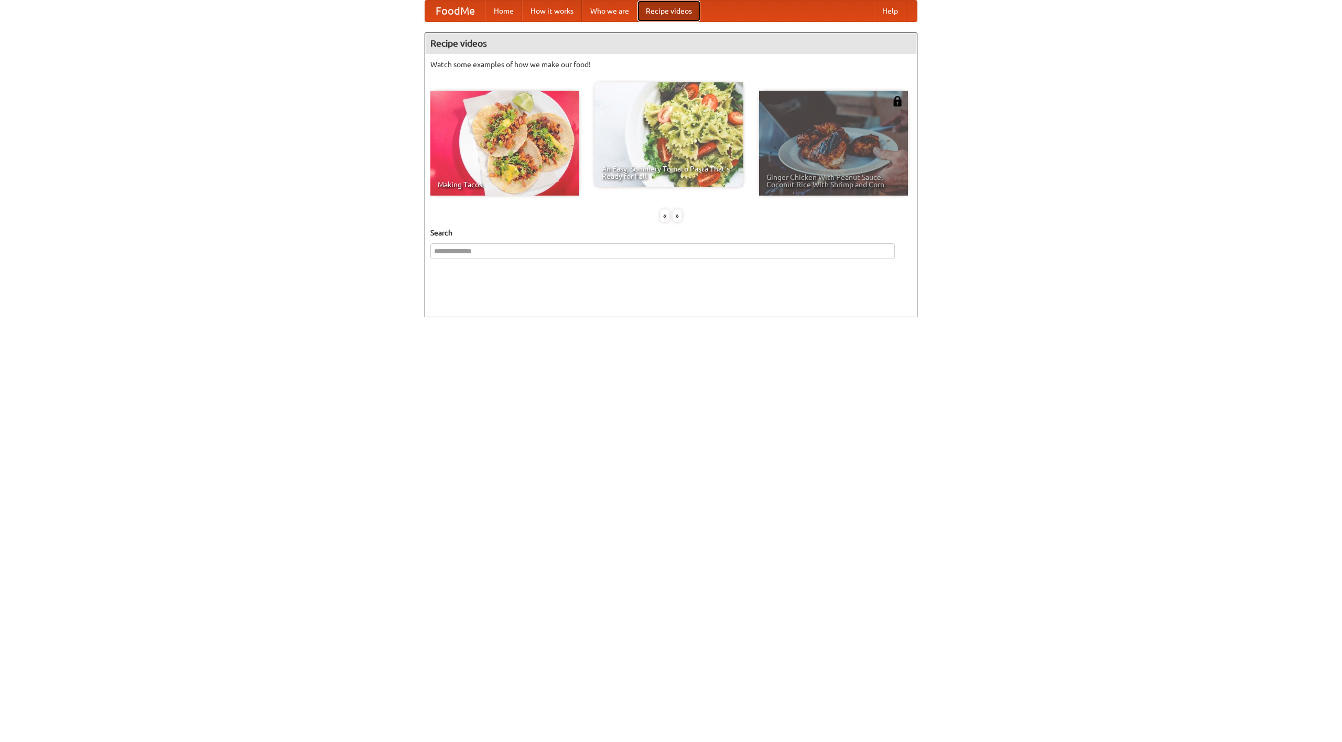  What do you see at coordinates (504, 11) in the screenshot?
I see `a: Home` at bounding box center [504, 11].